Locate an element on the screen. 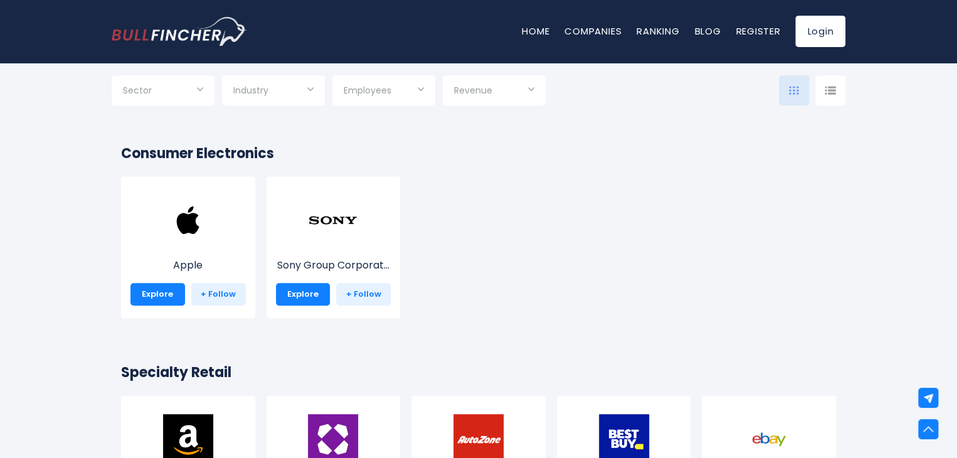 The image size is (957, 458). span: Sector is located at coordinates (137, 90).